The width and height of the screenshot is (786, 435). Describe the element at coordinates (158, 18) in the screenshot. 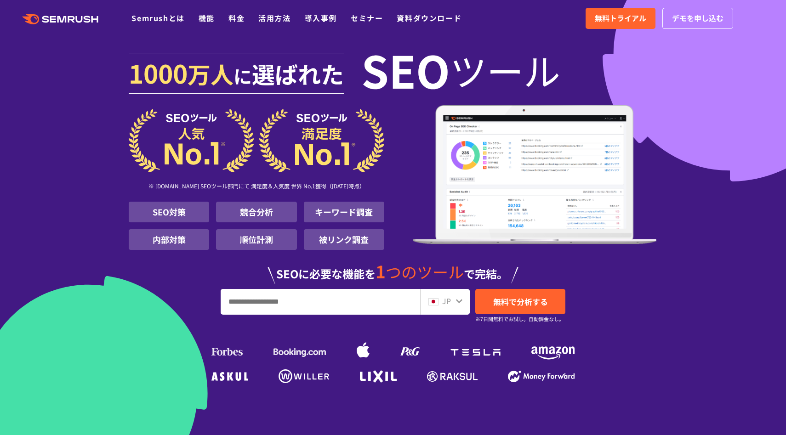

I see `a: Semrushとは` at that location.